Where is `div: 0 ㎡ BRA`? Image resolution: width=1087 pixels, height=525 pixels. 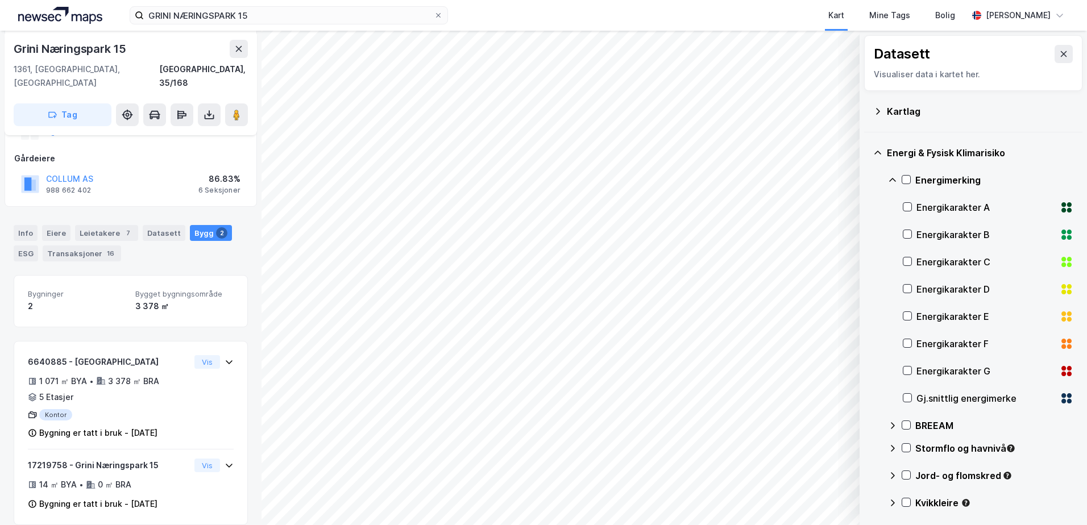
div: 0 ㎡ BRA is located at coordinates (114, 485).